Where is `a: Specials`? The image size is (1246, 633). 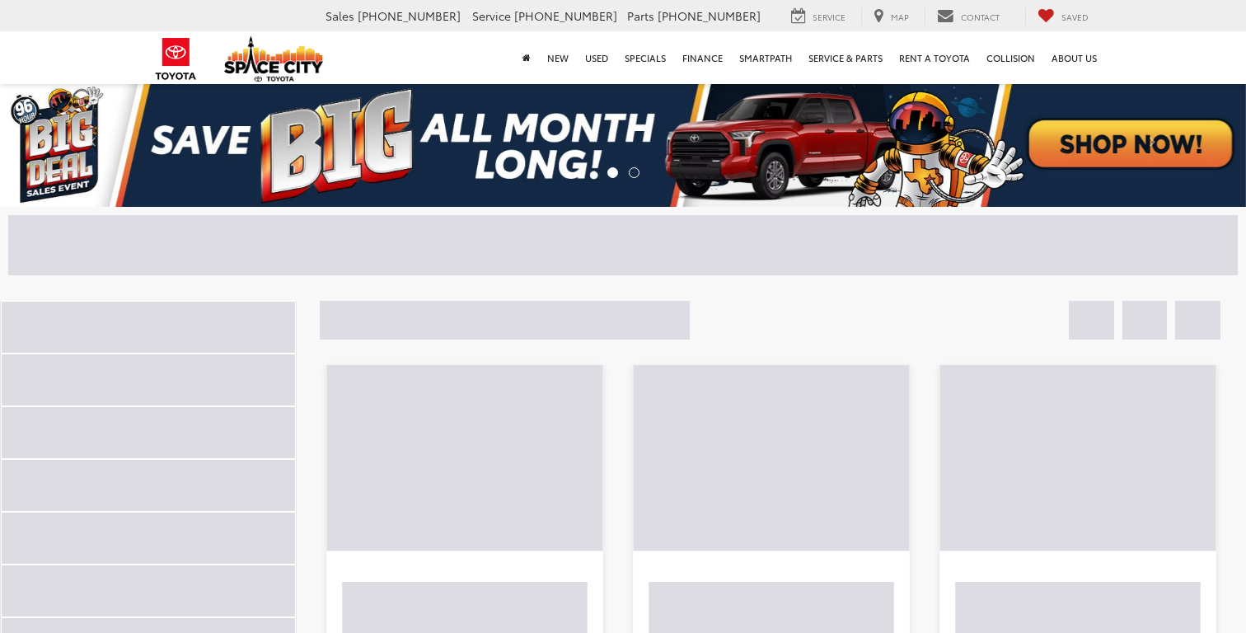
a: Specials is located at coordinates (645, 58).